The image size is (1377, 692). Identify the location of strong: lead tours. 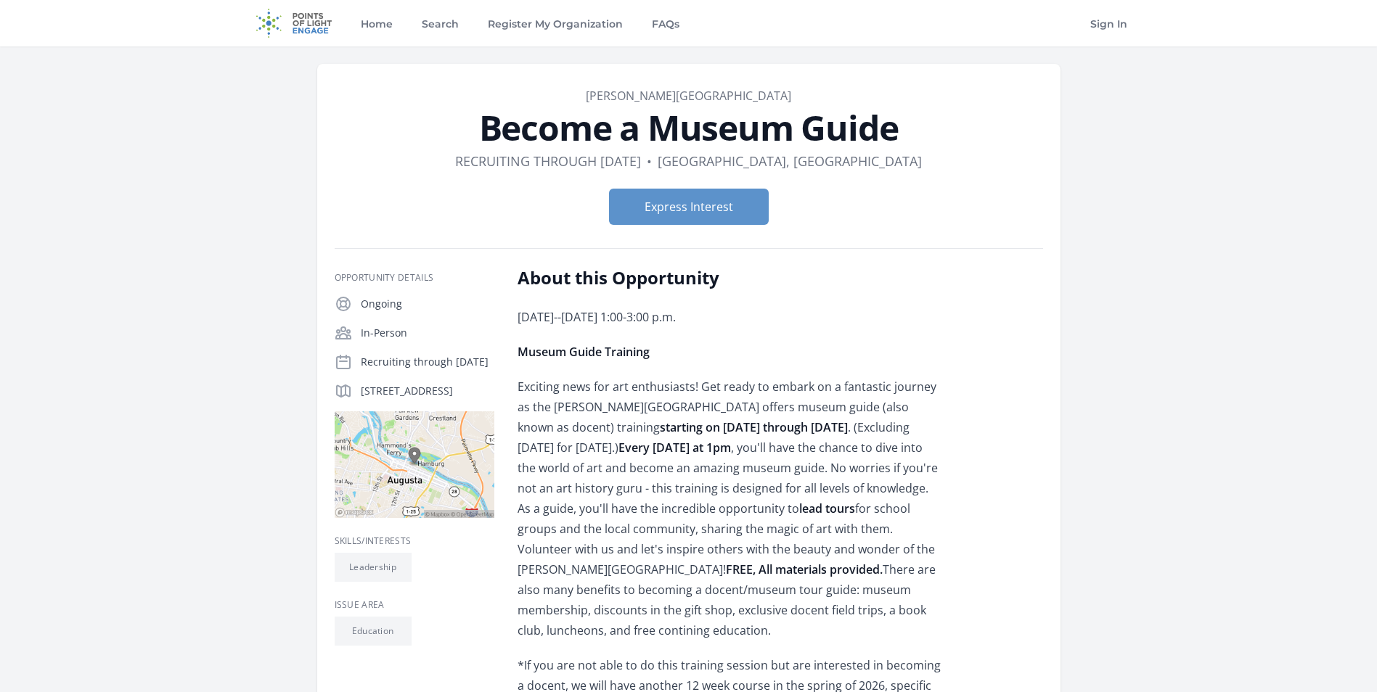
(827, 509).